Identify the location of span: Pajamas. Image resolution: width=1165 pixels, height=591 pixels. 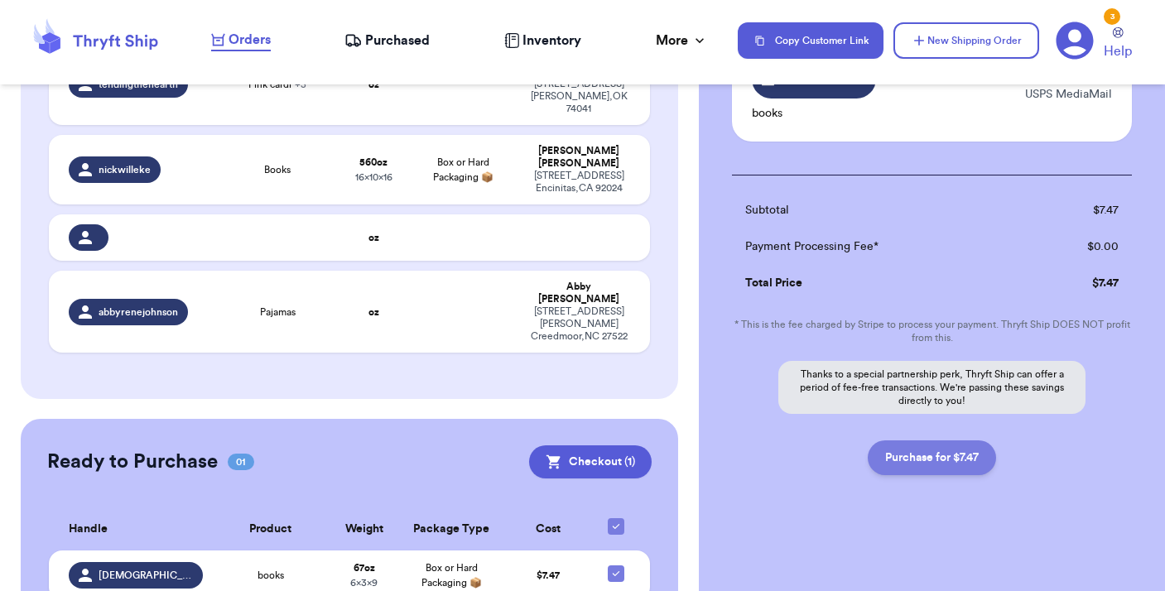
(277, 312).